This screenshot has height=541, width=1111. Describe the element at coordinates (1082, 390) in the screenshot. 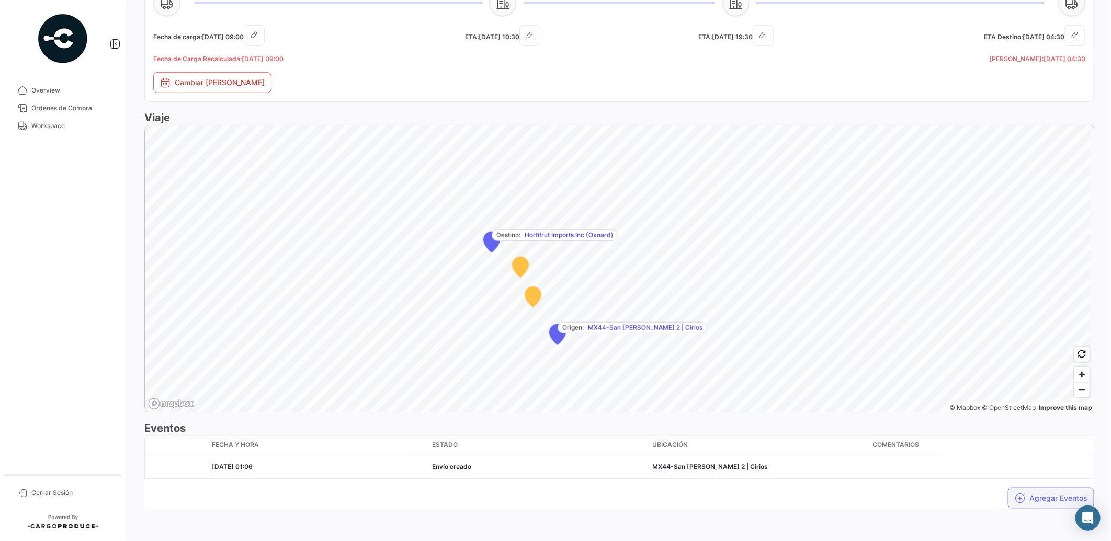

I see `button: Zoom out` at that location.